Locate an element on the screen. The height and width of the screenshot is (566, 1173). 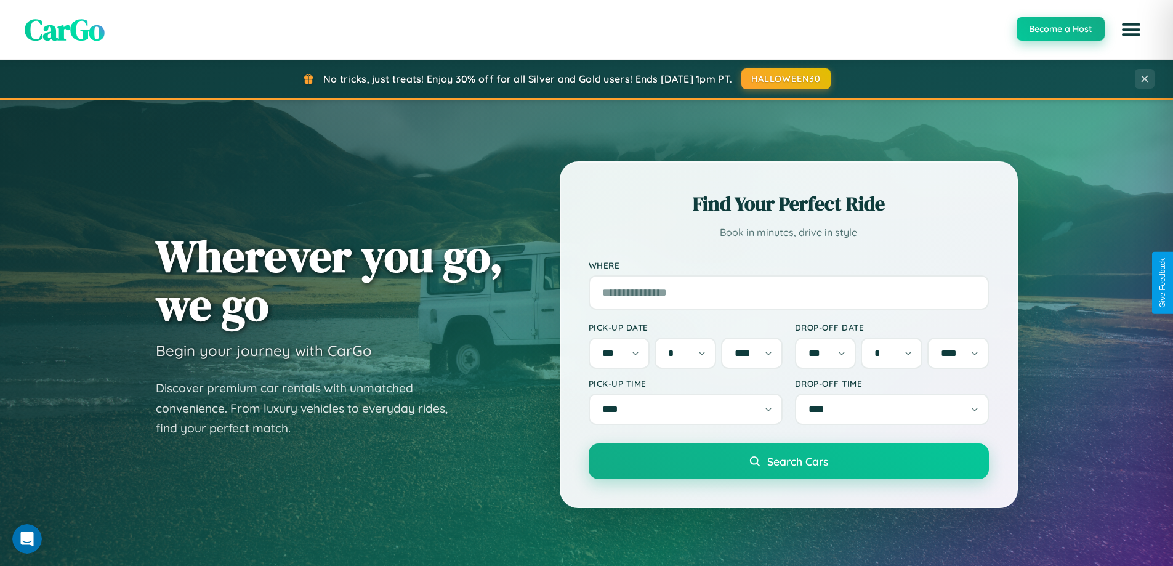
button: Open menu is located at coordinates (1131, 30).